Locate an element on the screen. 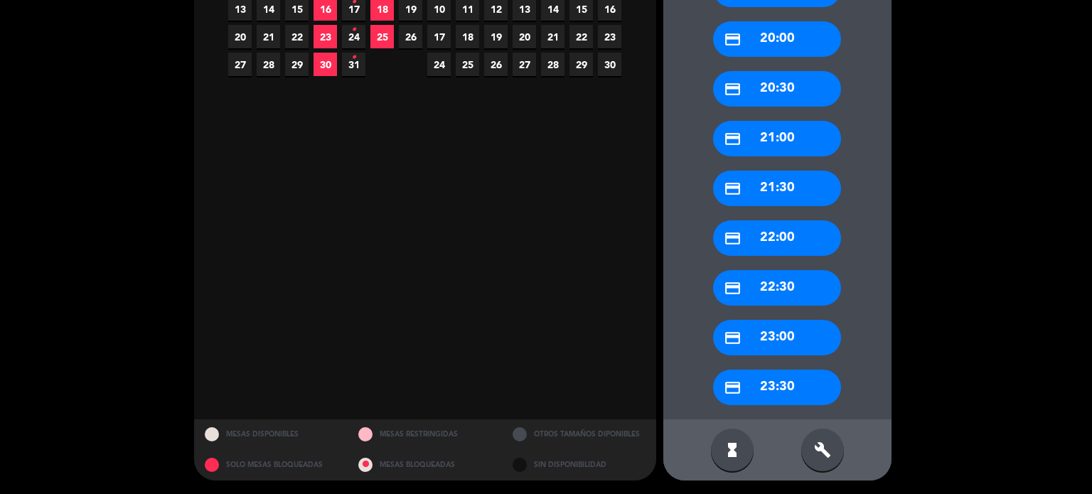 This screenshot has height=494, width=1092. div: MESAS RESTRINGIDAS is located at coordinates (424, 434).